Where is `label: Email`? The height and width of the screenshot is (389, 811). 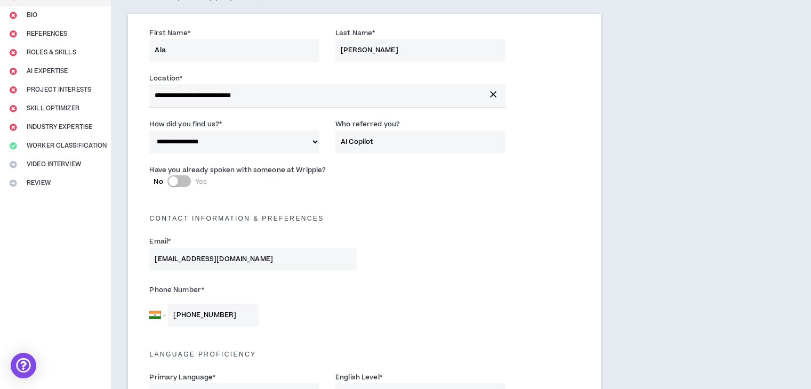 label: Email is located at coordinates (160, 242).